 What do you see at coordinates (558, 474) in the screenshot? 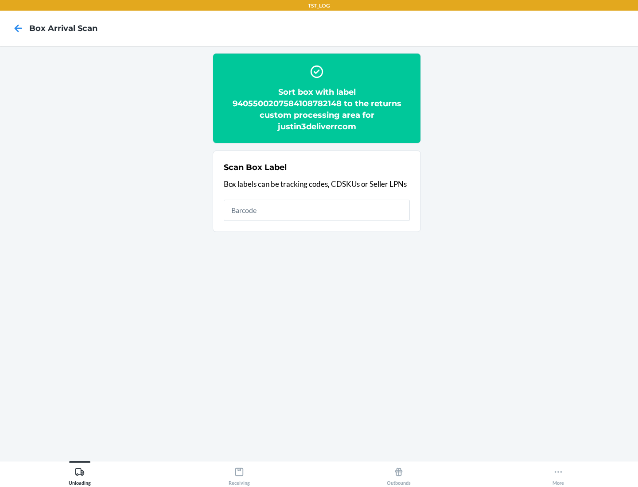
I see `button: More` at bounding box center [558, 474].